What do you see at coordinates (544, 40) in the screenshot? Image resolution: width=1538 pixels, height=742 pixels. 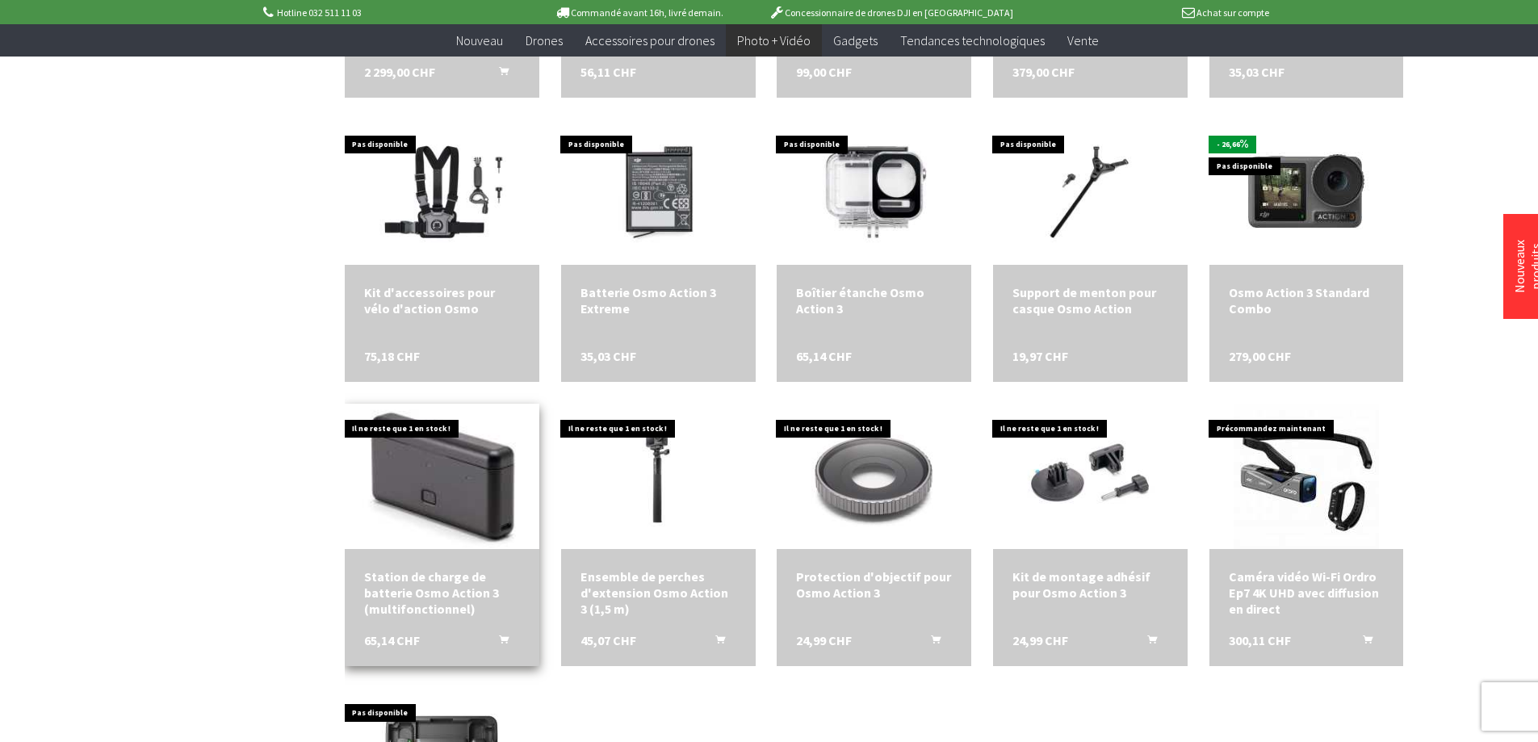 I see `font: Drones` at bounding box center [544, 40].